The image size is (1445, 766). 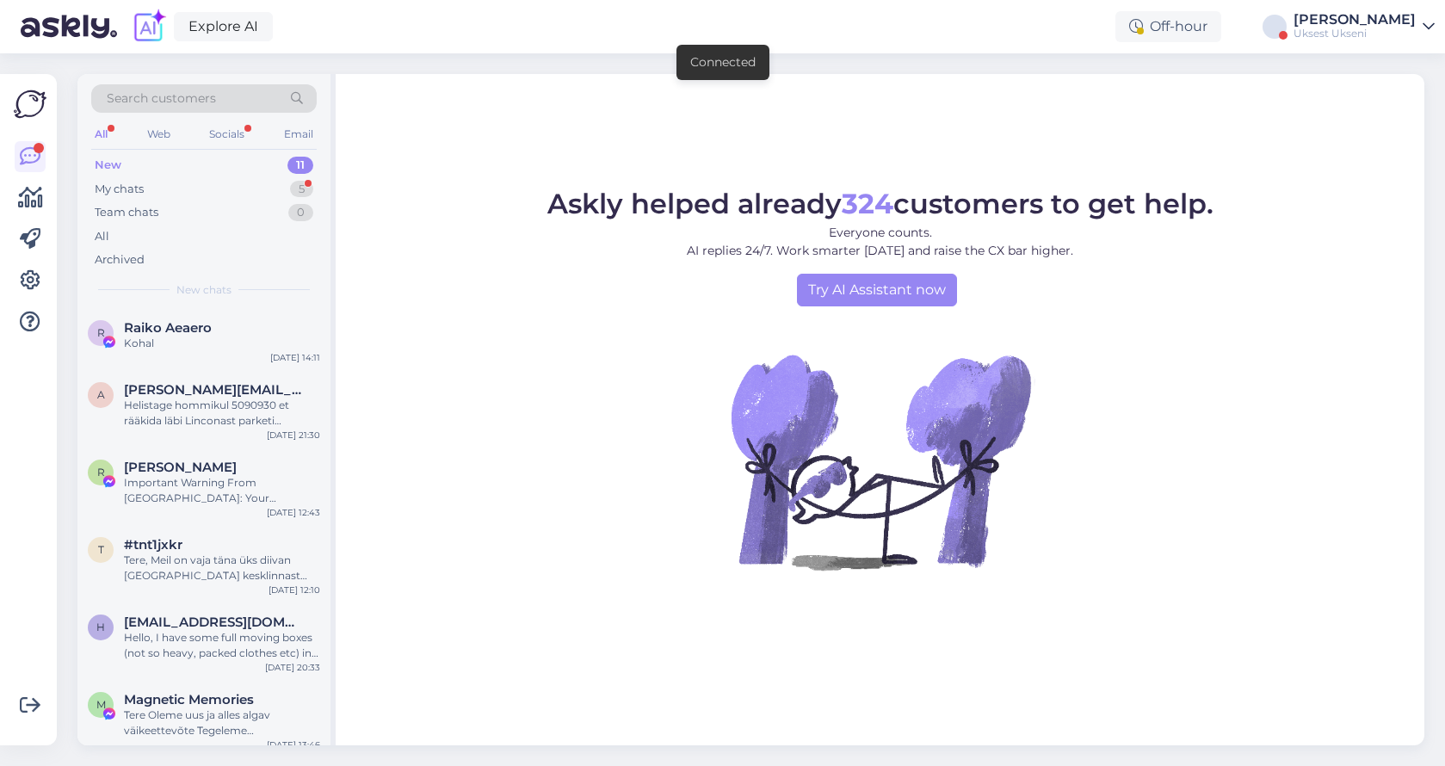 What do you see at coordinates (300, 165) in the screenshot?
I see `div: 11` at bounding box center [300, 165].